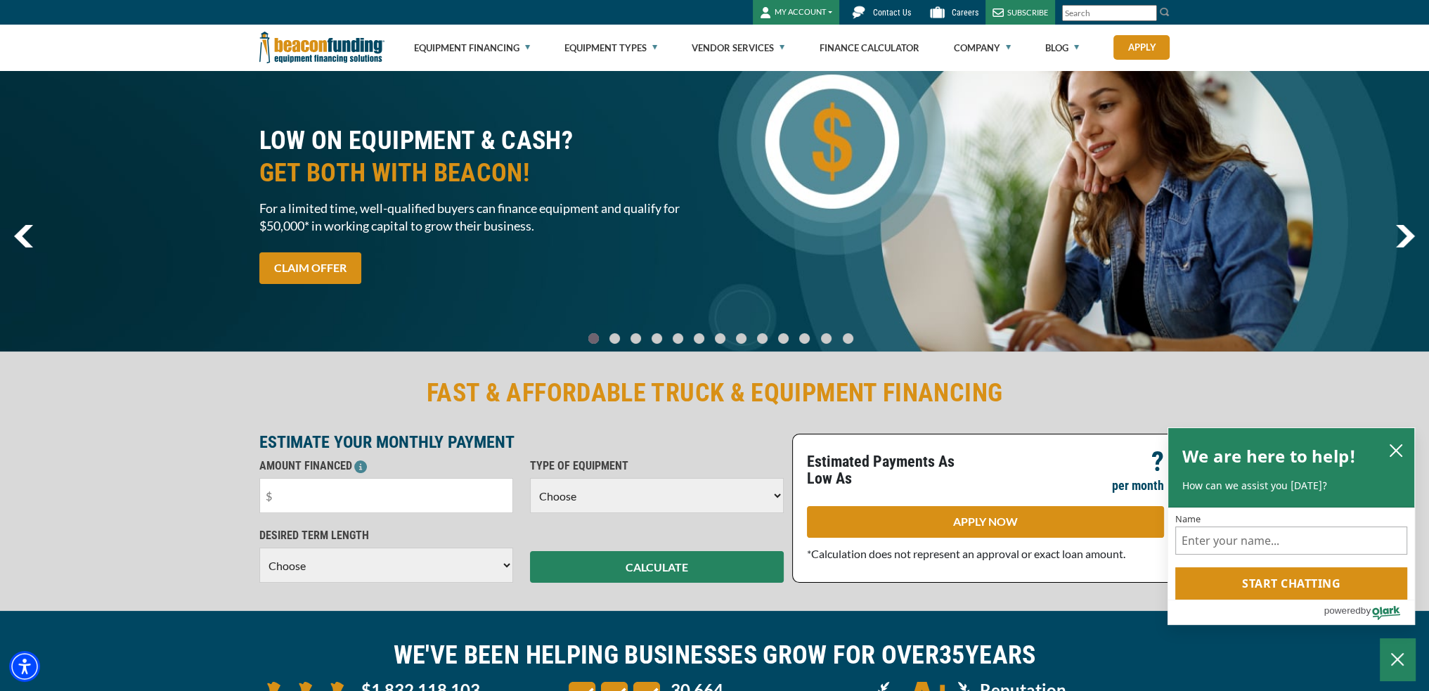 This screenshot has width=1429, height=691. What do you see at coordinates (1369, 612) in the screenshot?
I see `a: Powered by Olark` at bounding box center [1369, 612].